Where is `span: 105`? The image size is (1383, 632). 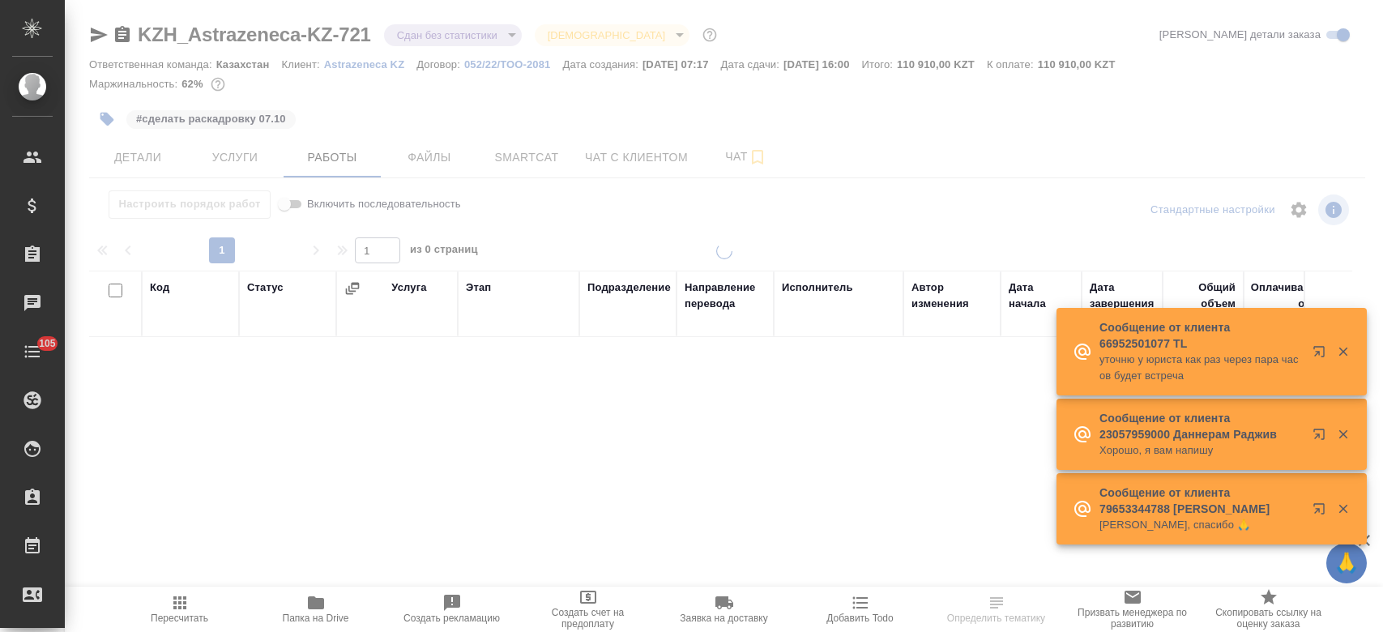
span: 105 is located at coordinates (47, 344).